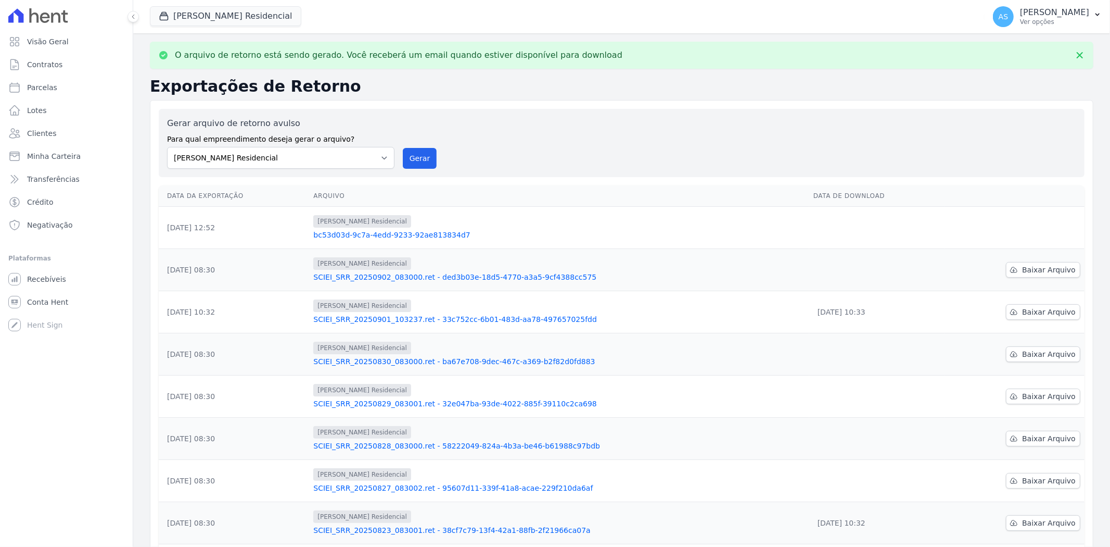 The width and height of the screenshot is (1110, 547). I want to click on th: Arquivo, so click(559, 196).